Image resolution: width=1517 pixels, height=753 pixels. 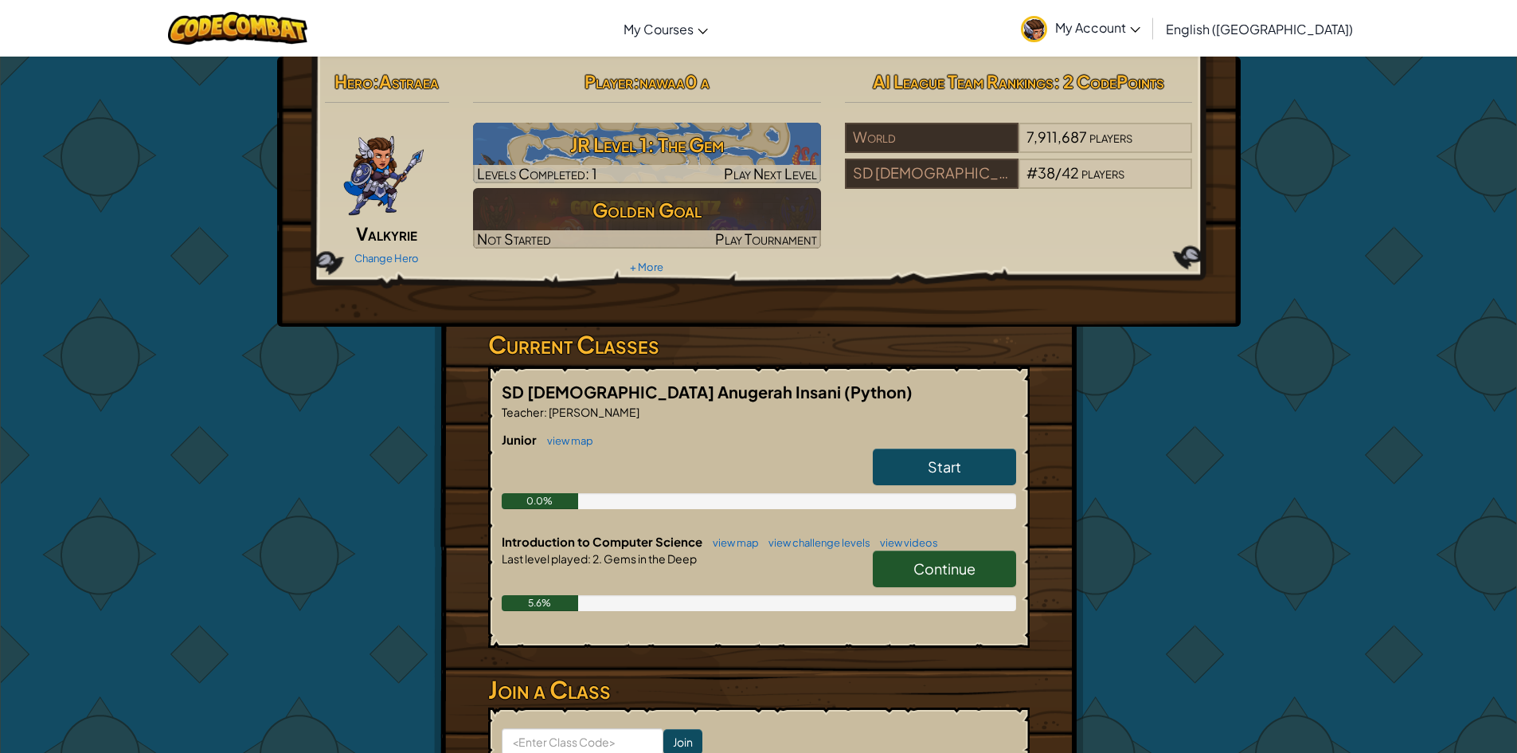 What do you see at coordinates (520, 439) in the screenshot?
I see `span: Junior` at bounding box center [520, 439].